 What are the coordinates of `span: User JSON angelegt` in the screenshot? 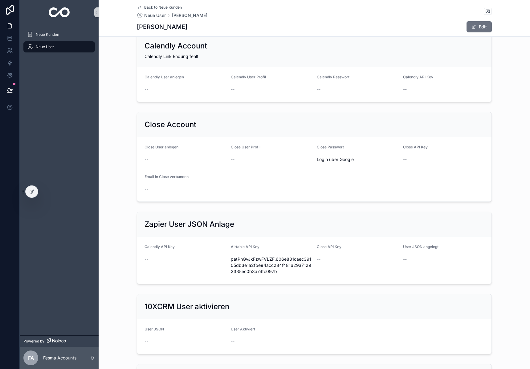 It's located at (421, 246).